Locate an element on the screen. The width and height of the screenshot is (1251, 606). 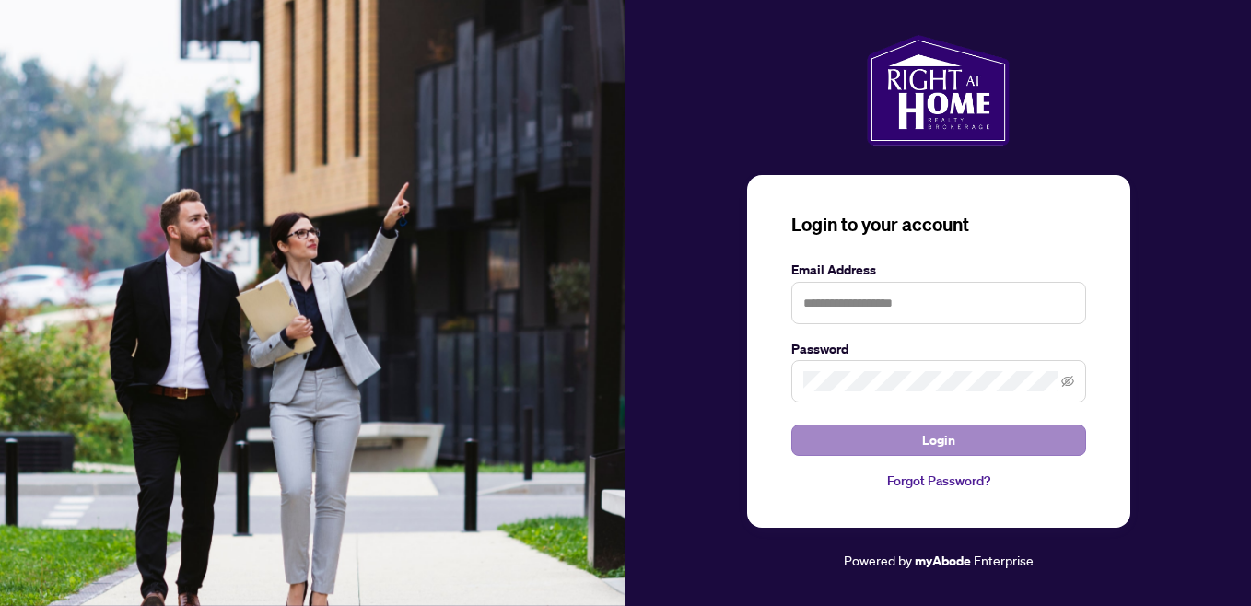
a: myAbode is located at coordinates (942, 561).